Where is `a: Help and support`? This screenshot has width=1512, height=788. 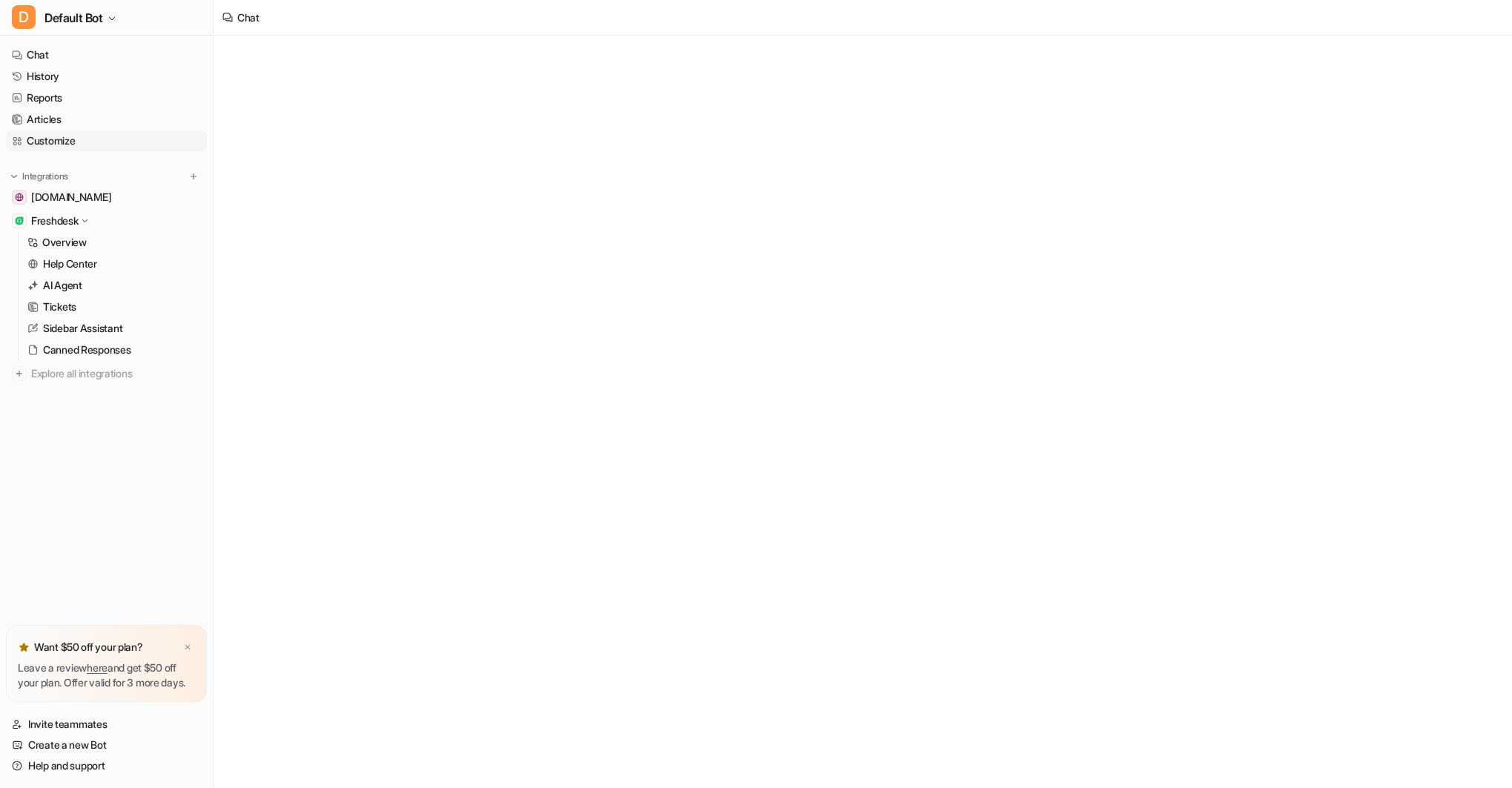
a: Help and support is located at coordinates (106, 766).